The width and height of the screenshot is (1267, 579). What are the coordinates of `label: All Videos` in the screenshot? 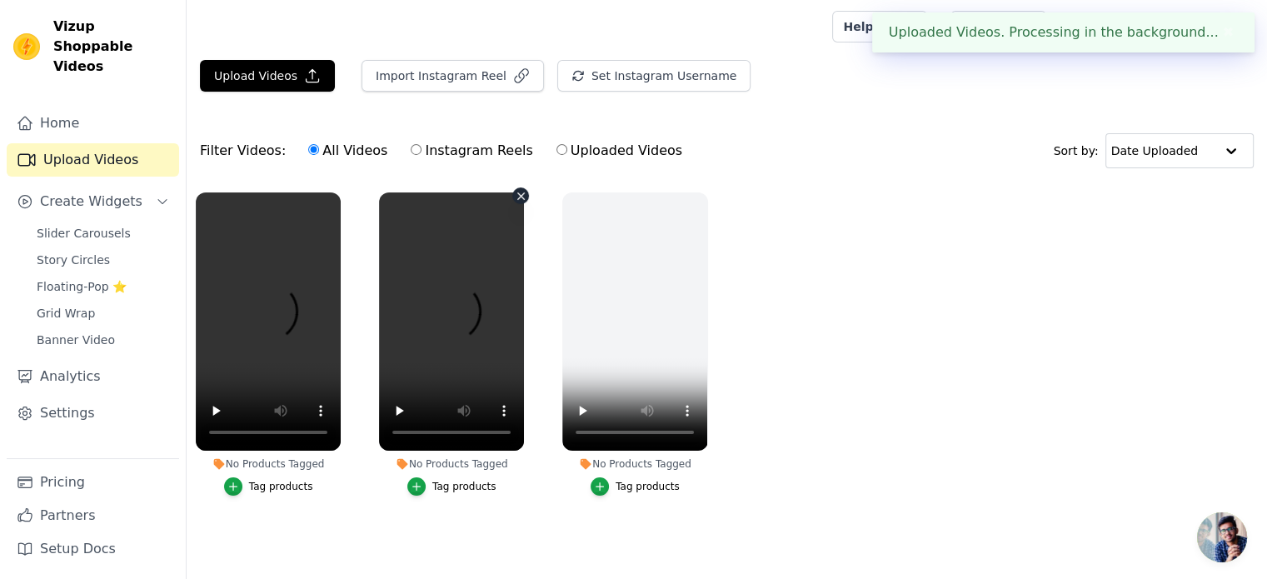 It's located at (347, 151).